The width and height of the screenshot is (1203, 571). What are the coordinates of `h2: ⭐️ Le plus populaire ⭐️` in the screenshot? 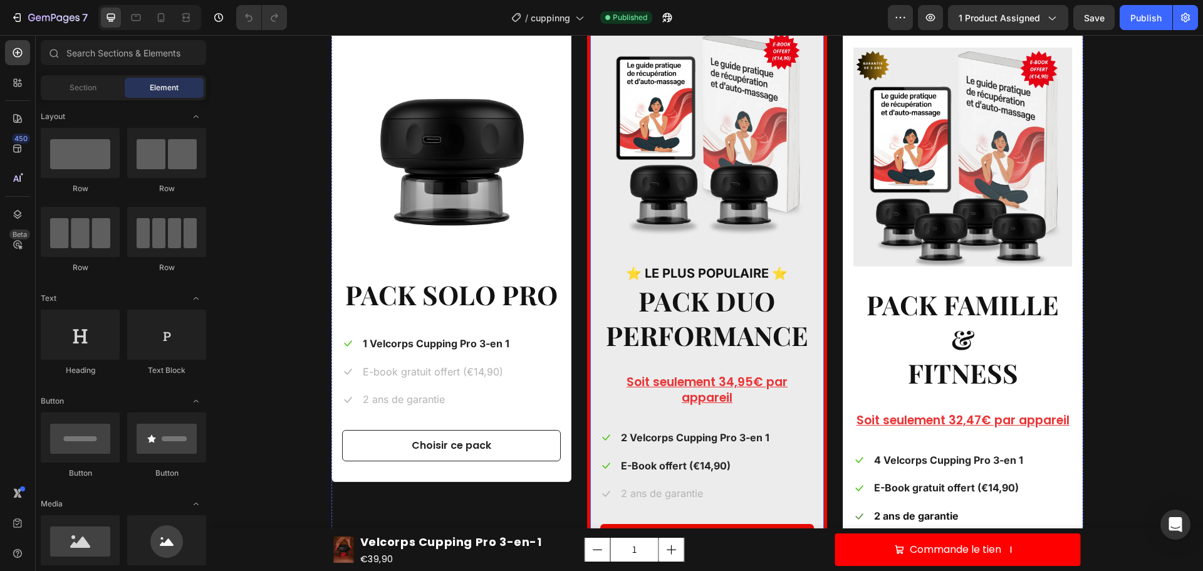 It's located at (496, 238).